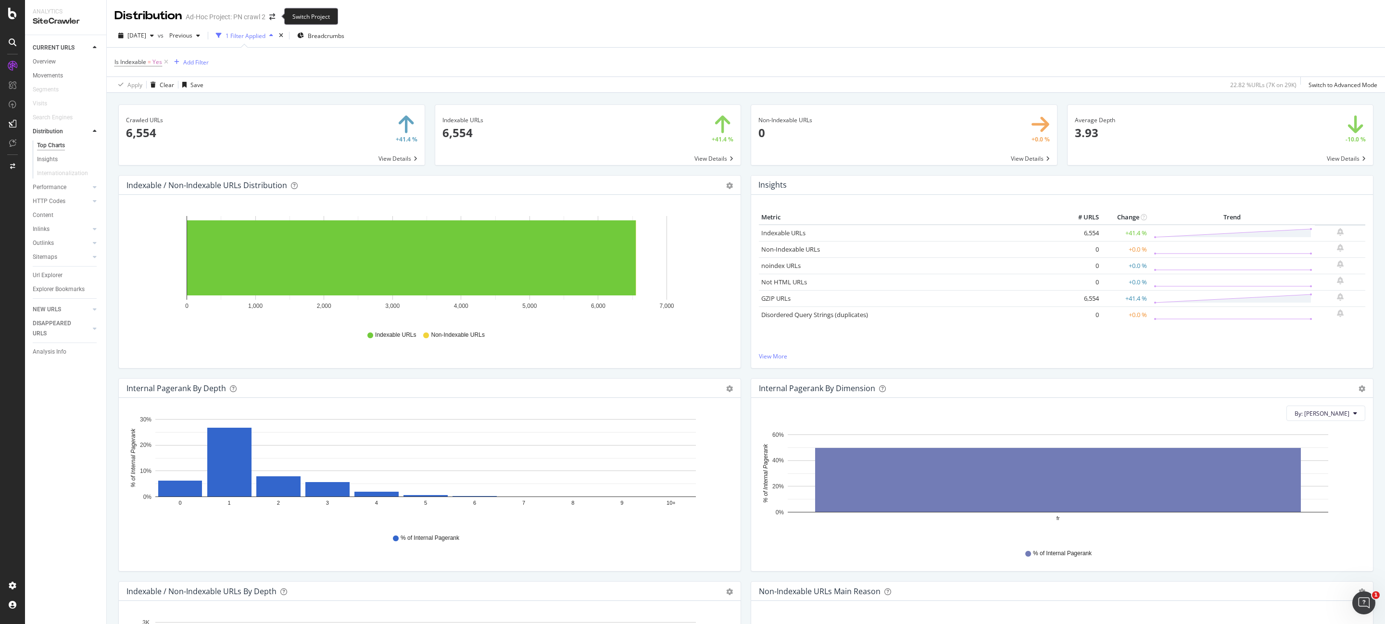 This screenshot has height=624, width=1385. I want to click on button: Previous, so click(185, 36).